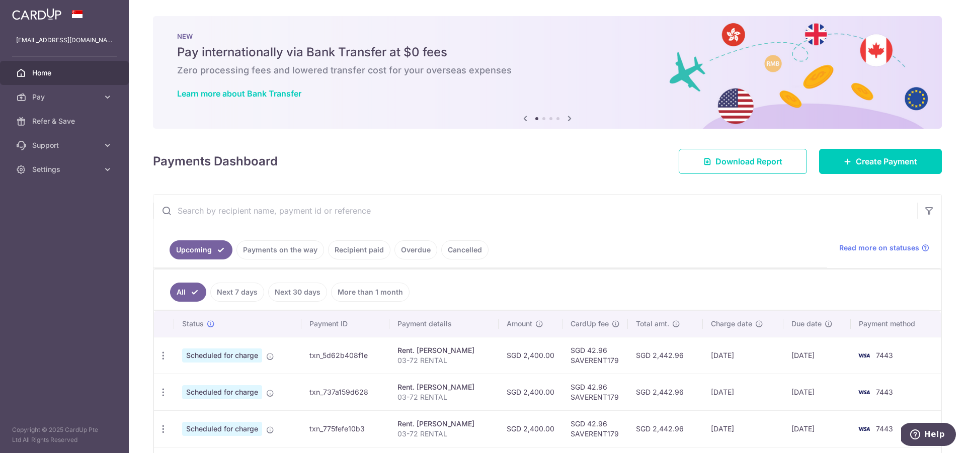  I want to click on span: Support, so click(65, 145).